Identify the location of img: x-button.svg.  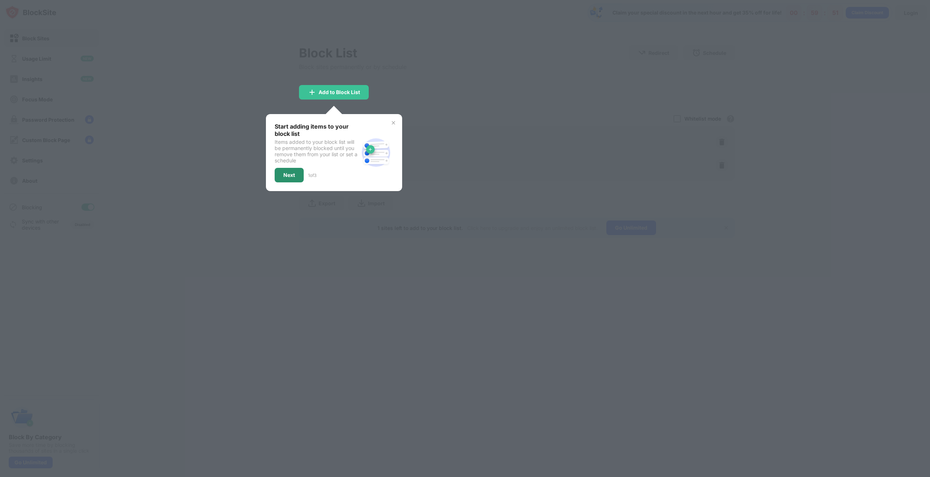
(393, 123).